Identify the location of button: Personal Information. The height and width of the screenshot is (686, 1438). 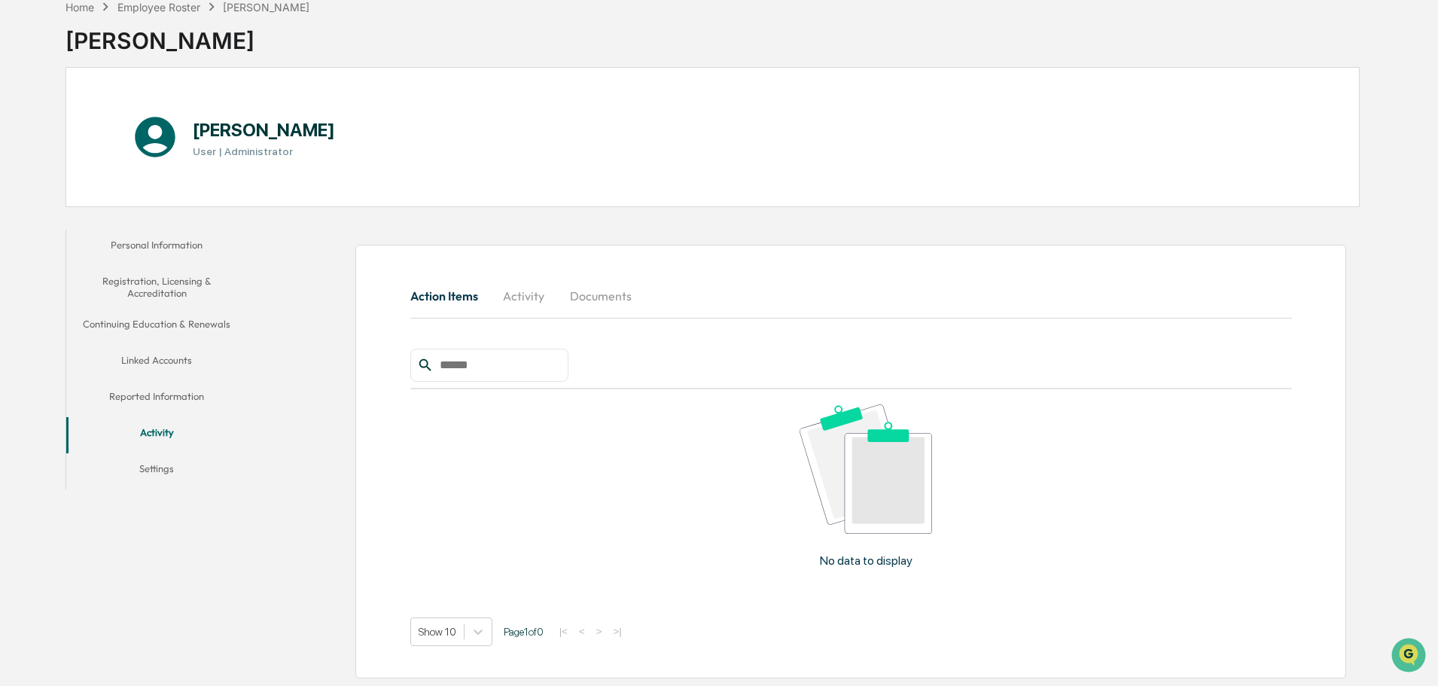
(157, 248).